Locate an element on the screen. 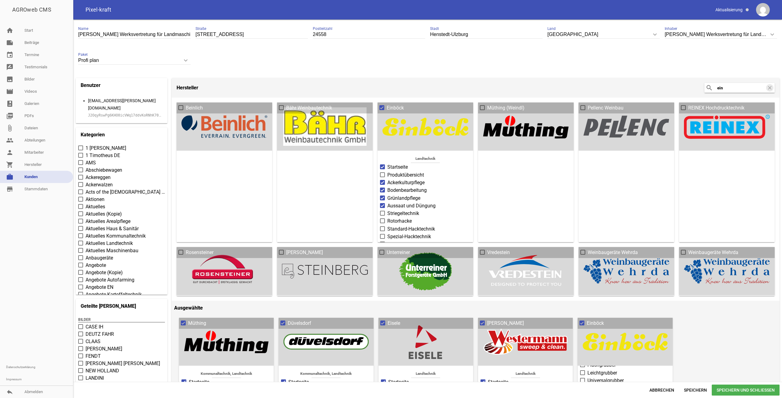 The width and height of the screenshot is (782, 398). label: Anbaugeräte is located at coordinates (122, 258).